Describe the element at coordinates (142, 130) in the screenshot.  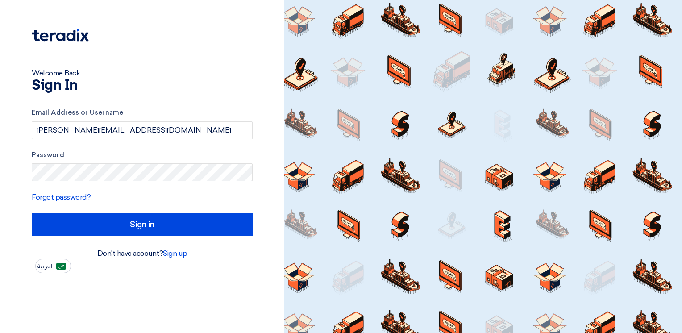
I see `input: Enter your business email or username` at that location.